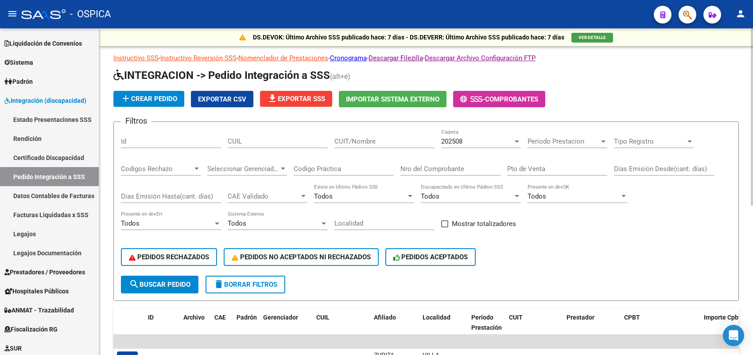  I want to click on mat-icon: add, so click(126, 98).